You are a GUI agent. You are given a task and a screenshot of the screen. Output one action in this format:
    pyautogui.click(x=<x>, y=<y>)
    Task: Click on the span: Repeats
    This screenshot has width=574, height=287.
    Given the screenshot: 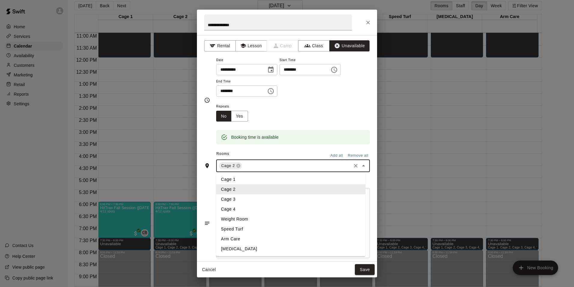 What is the action you would take?
    pyautogui.click(x=235, y=106)
    